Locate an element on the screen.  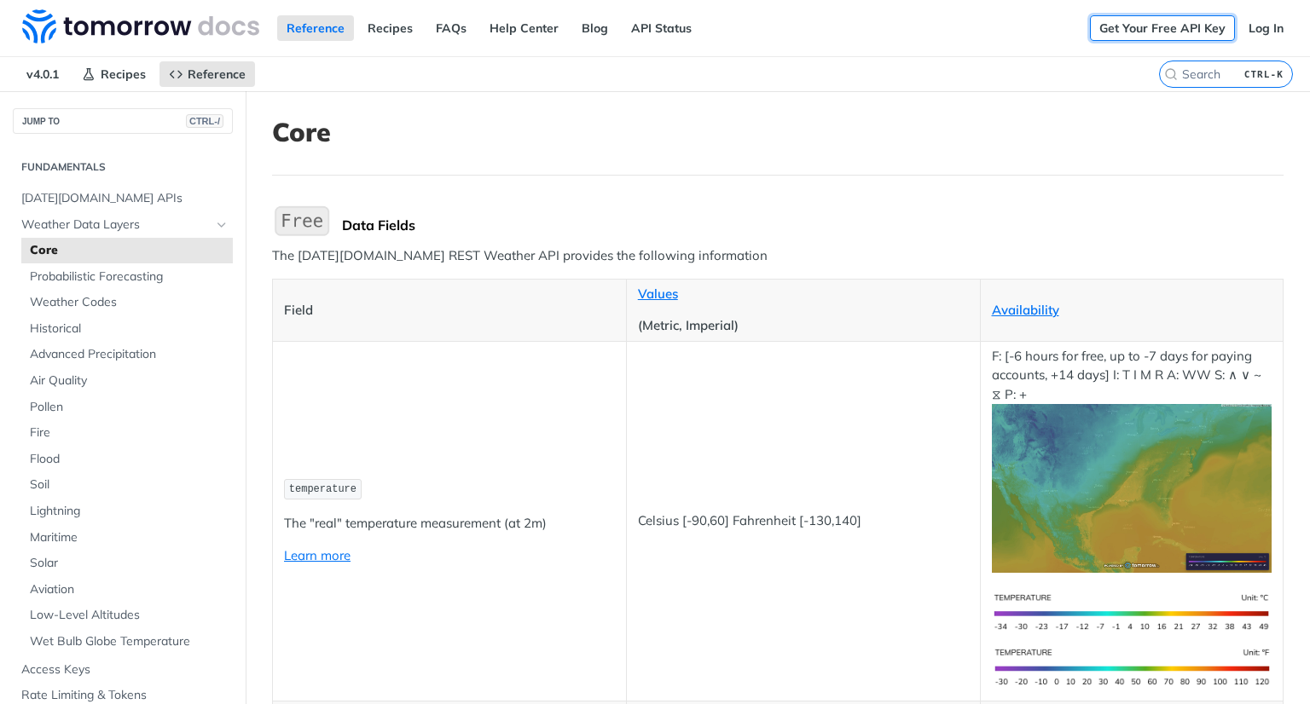
a: Pollen is located at coordinates (127, 408).